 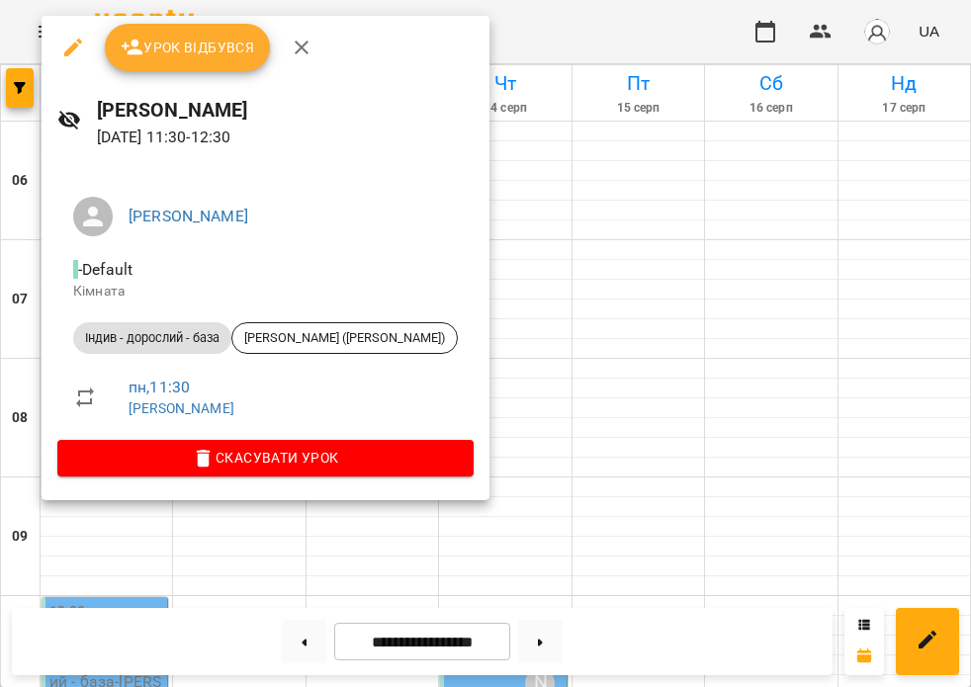 What do you see at coordinates (105, 269) in the screenshot?
I see `span: - Default` at bounding box center [105, 269].